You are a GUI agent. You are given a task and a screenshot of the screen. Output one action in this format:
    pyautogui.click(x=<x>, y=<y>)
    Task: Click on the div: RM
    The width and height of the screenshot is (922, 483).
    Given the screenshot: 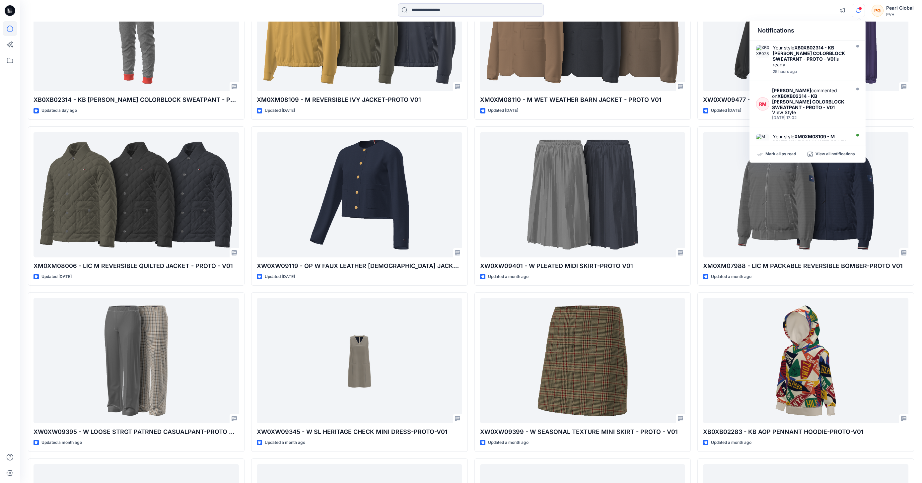 What is the action you would take?
    pyautogui.click(x=762, y=104)
    